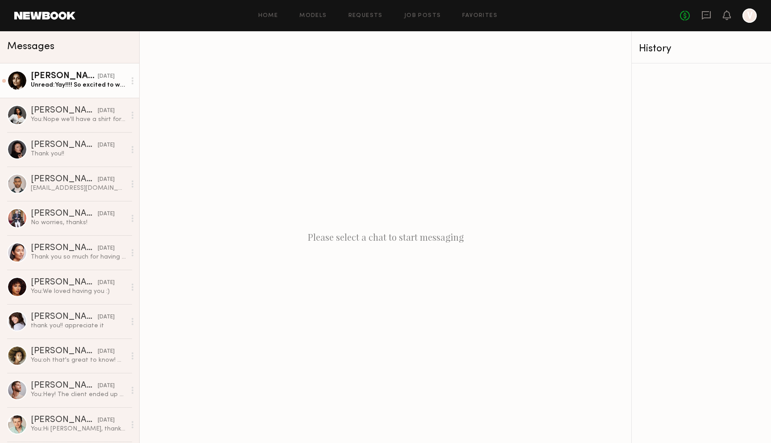 This screenshot has height=443, width=771. What do you see at coordinates (78, 394) in the screenshot?
I see `div: You: Hey! The client ended up going a different direction with the shoot anyways so we're good fo...` at bounding box center [78, 394].